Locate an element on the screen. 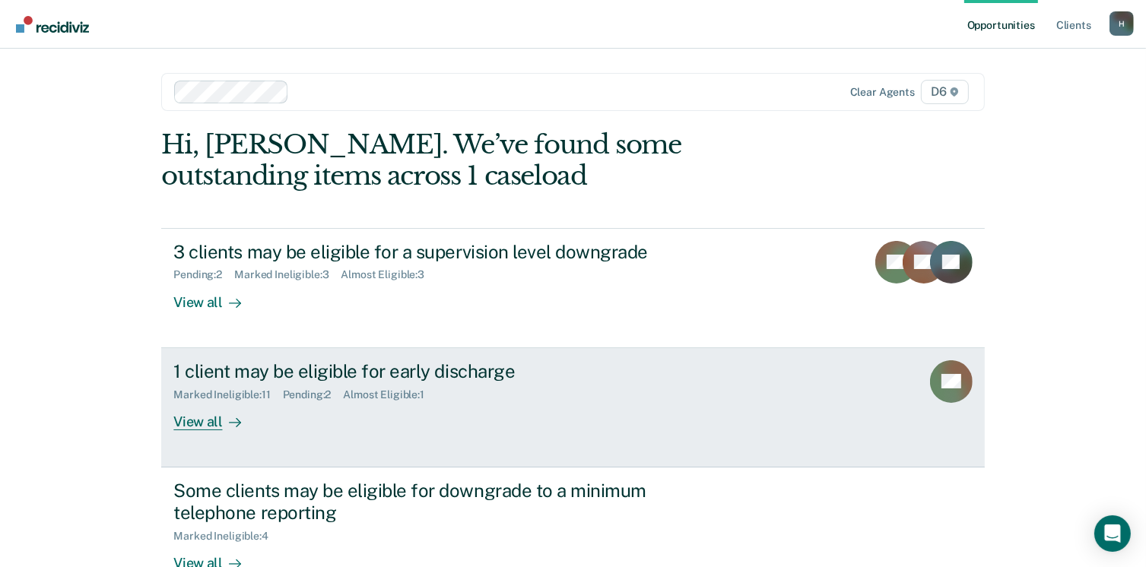  div: Almost Eligible : 3 is located at coordinates (389, 275).